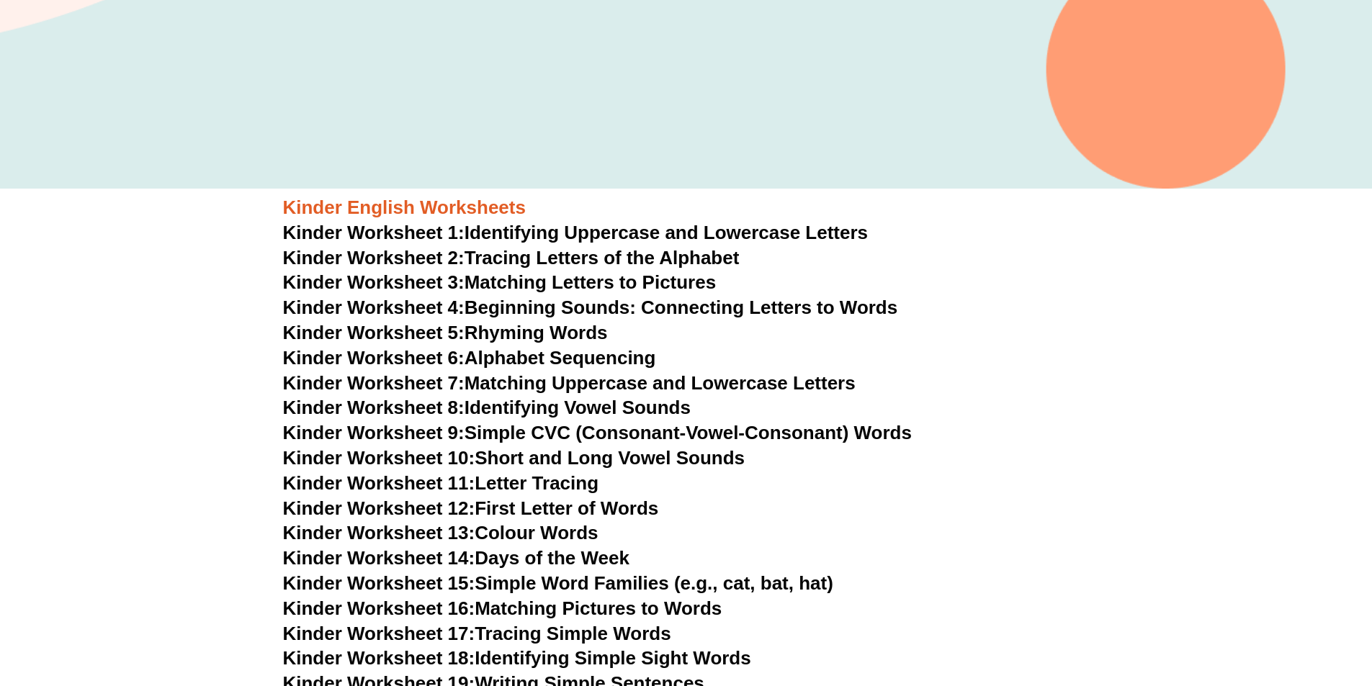 Image resolution: width=1372 pixels, height=686 pixels. Describe the element at coordinates (517, 658) in the screenshot. I see `a: Kinder Worksheet 18:Identifying Simple Sight Words` at that location.